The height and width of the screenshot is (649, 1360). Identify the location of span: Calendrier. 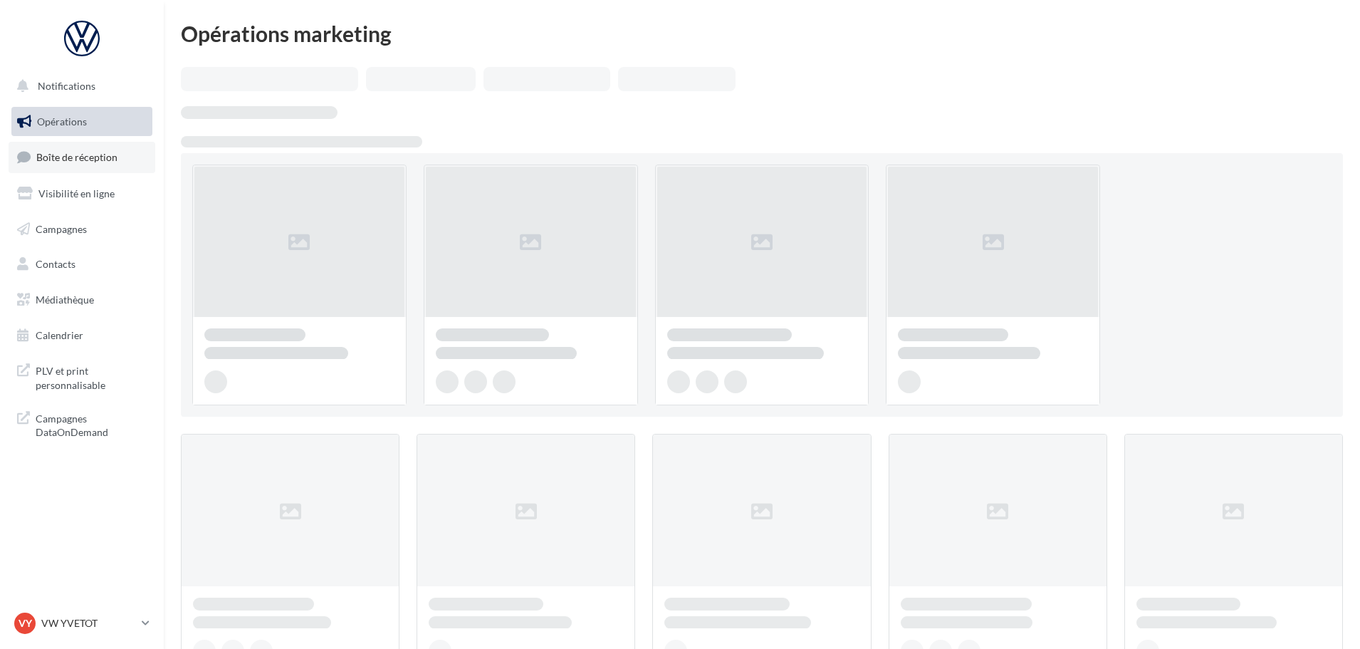
(59, 335).